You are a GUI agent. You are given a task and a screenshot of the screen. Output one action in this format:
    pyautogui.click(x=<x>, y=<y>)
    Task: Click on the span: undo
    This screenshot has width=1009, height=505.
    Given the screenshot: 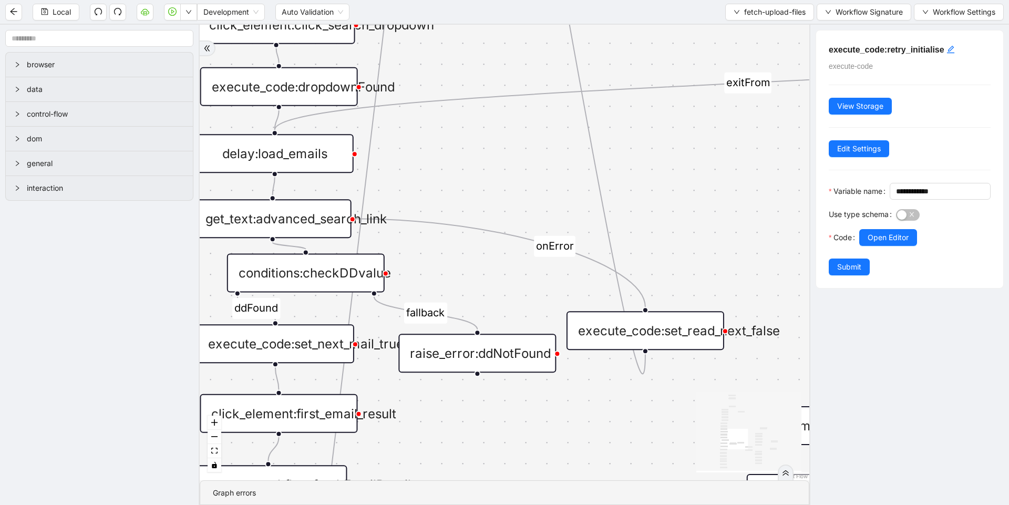 What is the action you would take?
    pyautogui.click(x=98, y=12)
    